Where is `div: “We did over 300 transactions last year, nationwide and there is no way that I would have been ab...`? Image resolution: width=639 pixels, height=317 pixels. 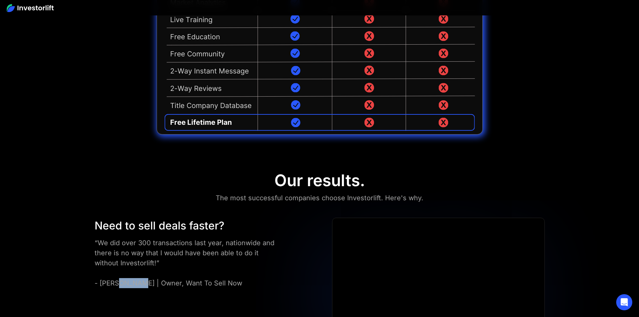
div: “We did over 300 transactions last year, nationwide and there is no way that I would have been ab... is located at coordinates (185, 263).